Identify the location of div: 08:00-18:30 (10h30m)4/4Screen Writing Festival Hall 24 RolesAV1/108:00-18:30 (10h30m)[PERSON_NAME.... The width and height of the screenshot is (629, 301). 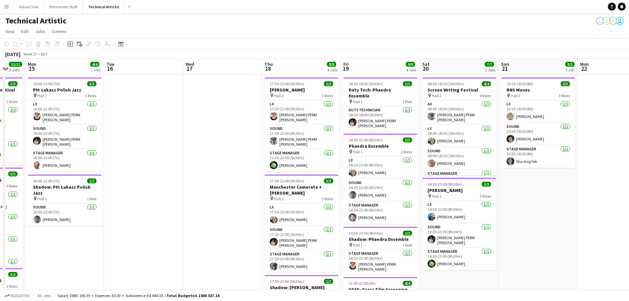
(459, 126).